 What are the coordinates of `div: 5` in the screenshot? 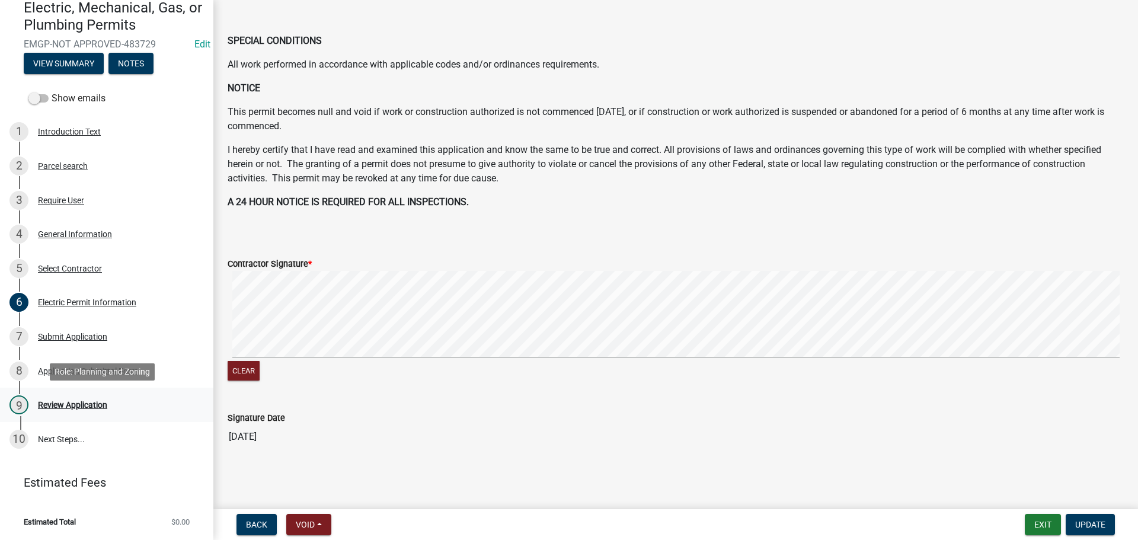 It's located at (19, 268).